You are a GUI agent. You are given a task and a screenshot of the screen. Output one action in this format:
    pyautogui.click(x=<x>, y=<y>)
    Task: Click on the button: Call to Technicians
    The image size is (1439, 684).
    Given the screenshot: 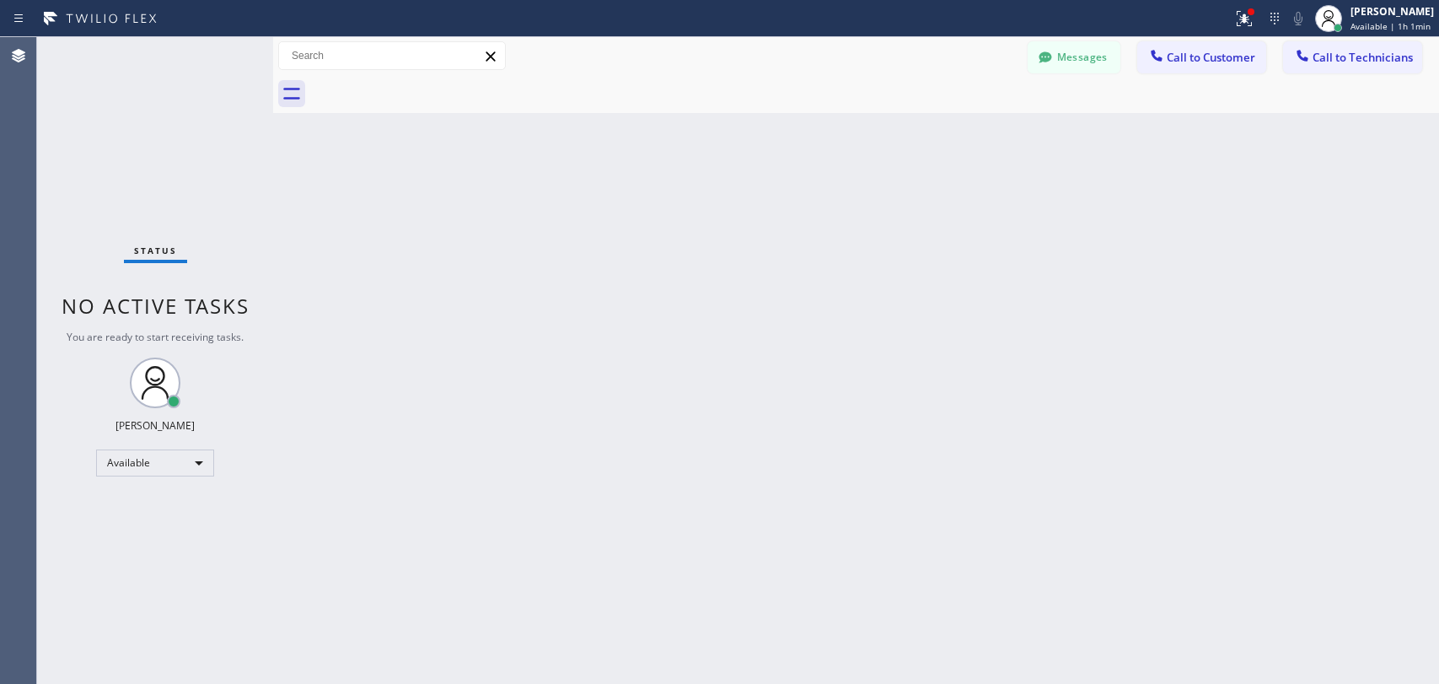 What is the action you would take?
    pyautogui.click(x=1352, y=57)
    